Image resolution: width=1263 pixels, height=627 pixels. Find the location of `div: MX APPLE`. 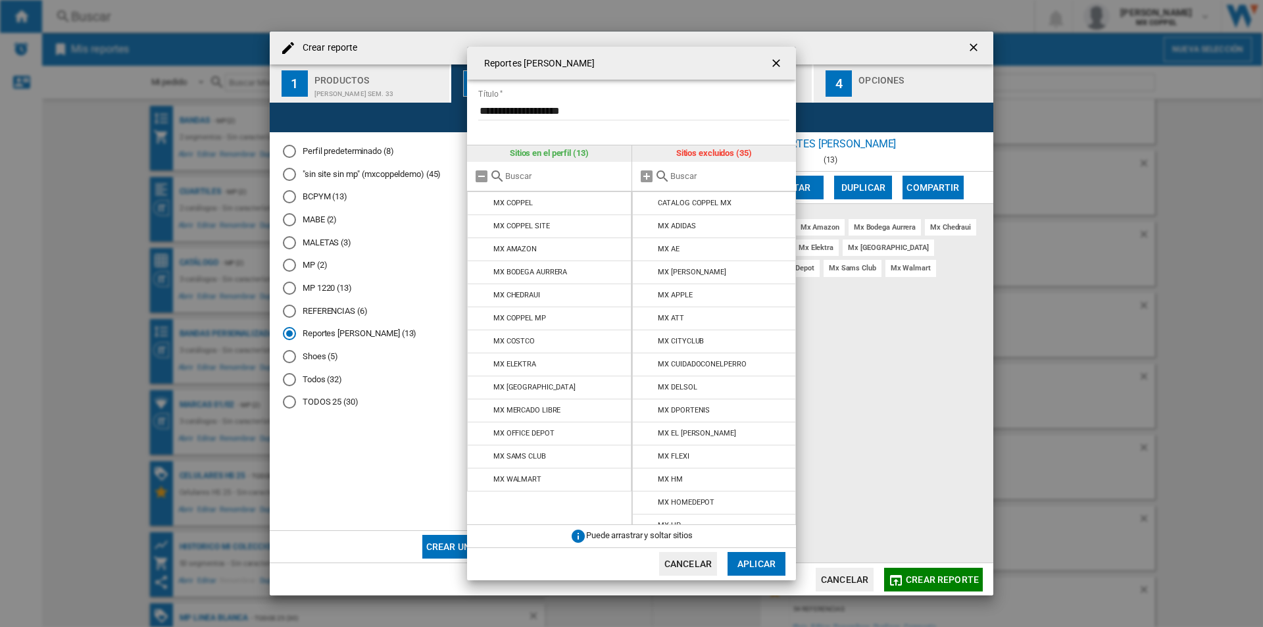

div: MX APPLE is located at coordinates (675, 295).